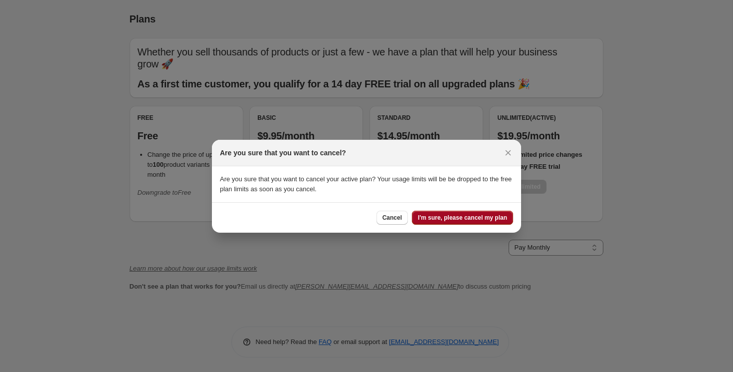  What do you see at coordinates (462, 217) in the screenshot?
I see `button: I'm sure, please cancel my plan` at bounding box center [462, 217].